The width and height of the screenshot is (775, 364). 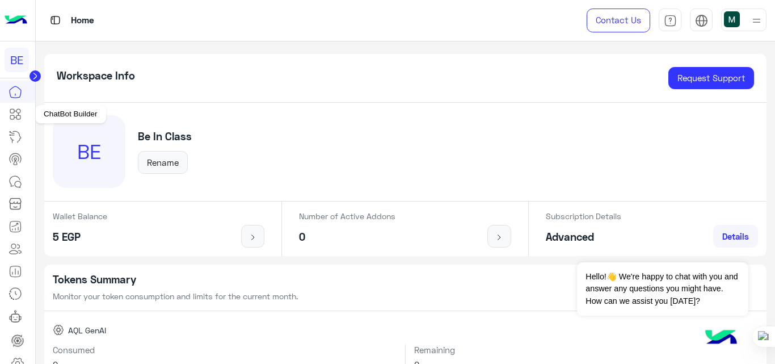 What do you see at coordinates (347, 237) in the screenshot?
I see `h5: 0` at bounding box center [347, 237].